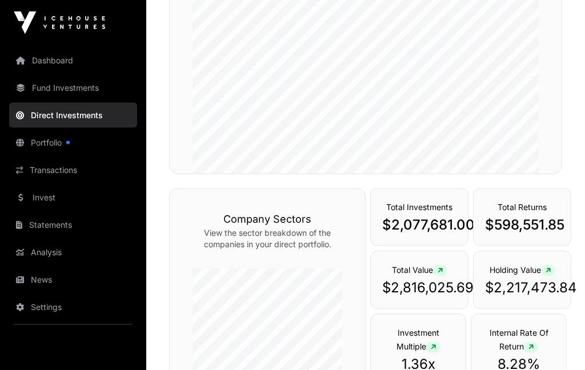  Describe the element at coordinates (73, 253) in the screenshot. I see `a: Analysis` at that location.